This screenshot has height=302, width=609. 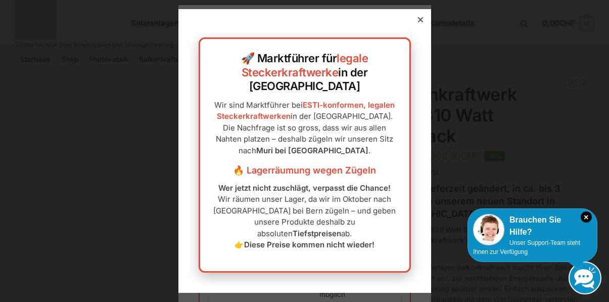 What do you see at coordinates (532, 226) in the screenshot?
I see `div: Brauchen Sie Hilfe?` at bounding box center [532, 226].